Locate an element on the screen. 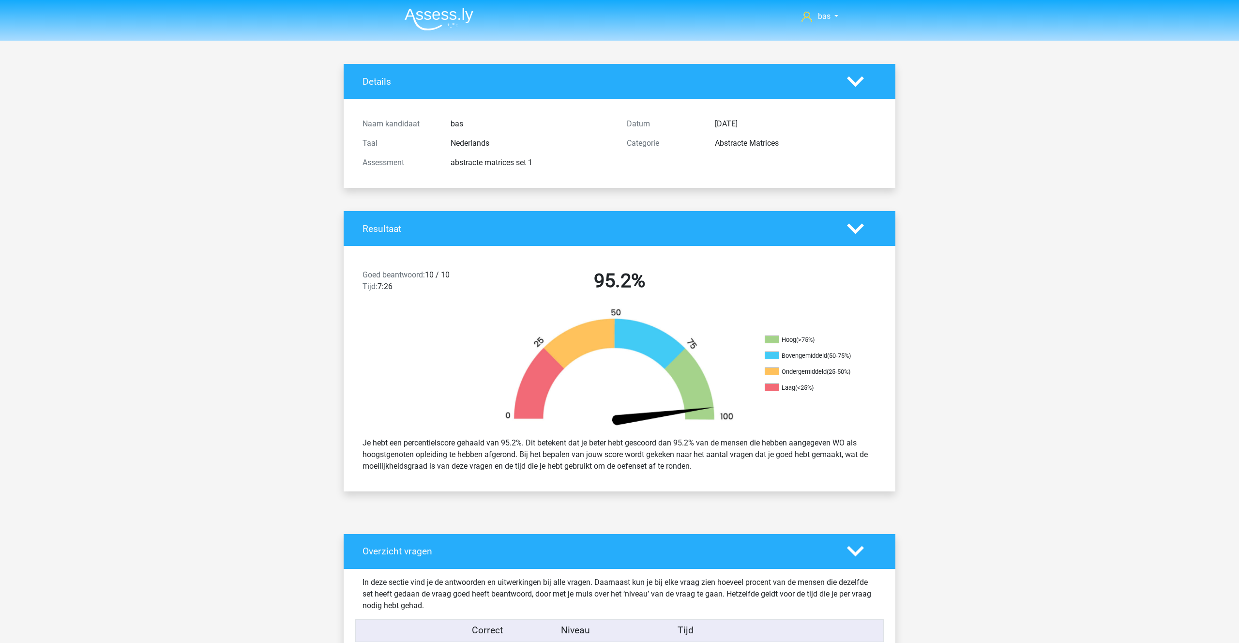  div: Abstracte Matrices is located at coordinates (795, 143).